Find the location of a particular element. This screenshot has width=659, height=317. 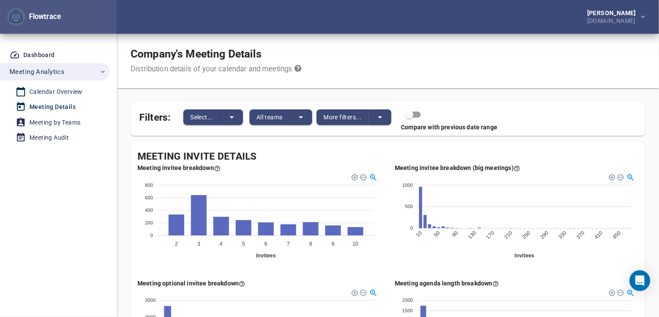

div: Distribution details of your calendar and meetings is located at coordinates (216, 69).